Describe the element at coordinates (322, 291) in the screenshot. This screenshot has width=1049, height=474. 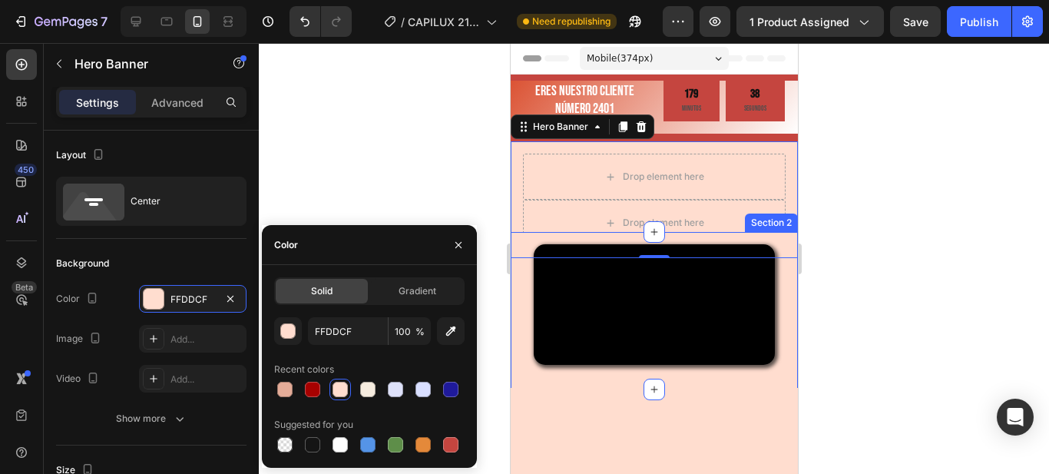
I see `span: Solid` at that location.